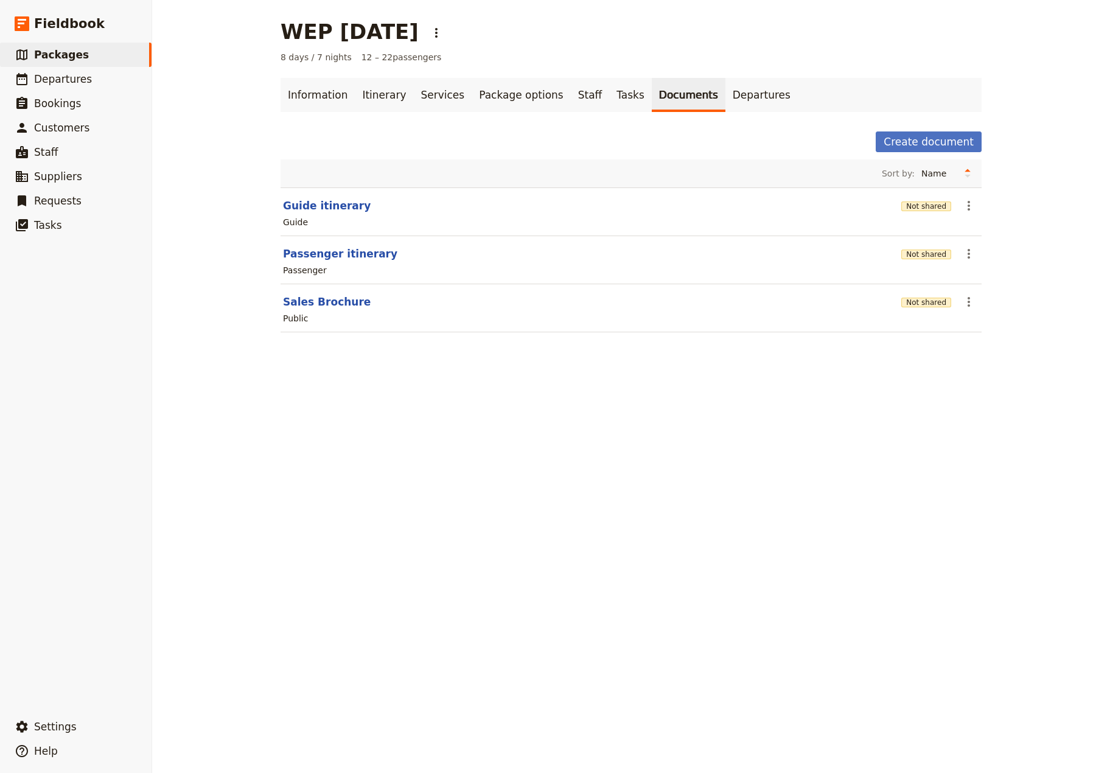 Image resolution: width=1110 pixels, height=773 pixels. What do you see at coordinates (63, 79) in the screenshot?
I see `span: Departures` at bounding box center [63, 79].